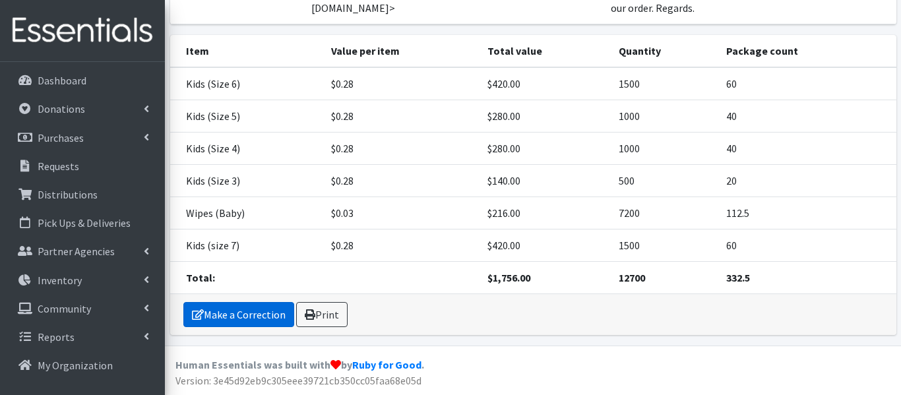 Image resolution: width=901 pixels, height=395 pixels. What do you see at coordinates (545, 51) in the screenshot?
I see `th: Total value` at bounding box center [545, 51].